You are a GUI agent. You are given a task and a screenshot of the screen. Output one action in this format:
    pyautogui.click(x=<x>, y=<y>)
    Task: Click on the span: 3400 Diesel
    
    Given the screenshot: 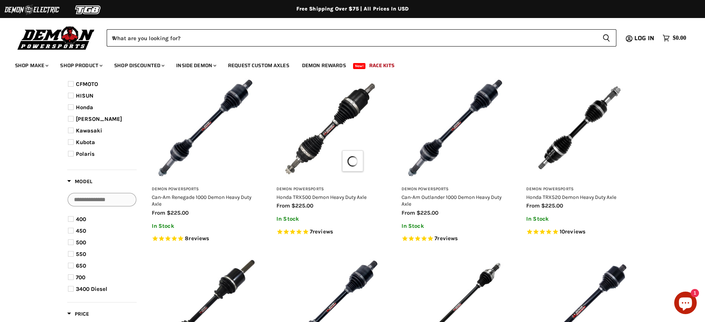 What is the action you would take?
    pyautogui.click(x=92, y=289)
    